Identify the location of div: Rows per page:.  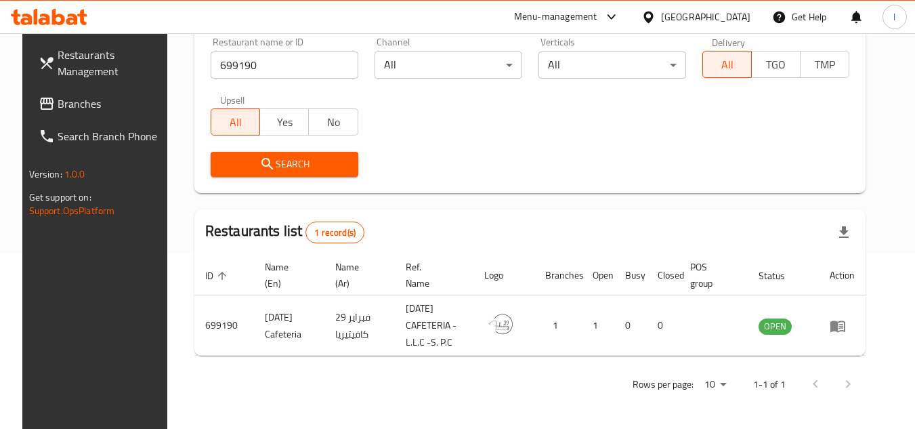
(715, 385).